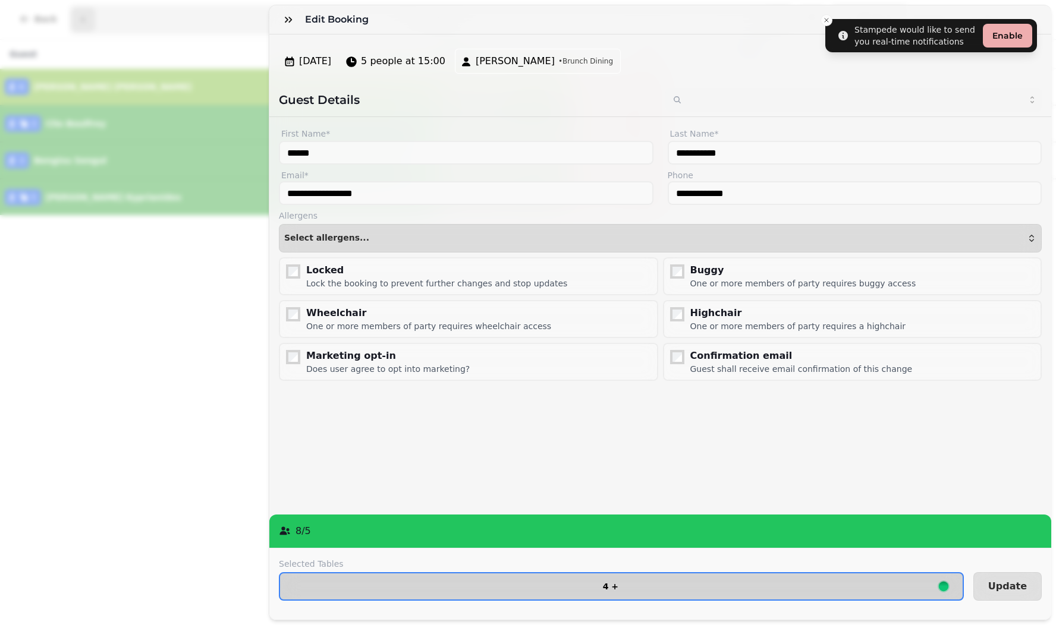 Image resolution: width=1056 pixels, height=625 pixels. Describe the element at coordinates (1007, 587) in the screenshot. I see `button: Update` at that location.